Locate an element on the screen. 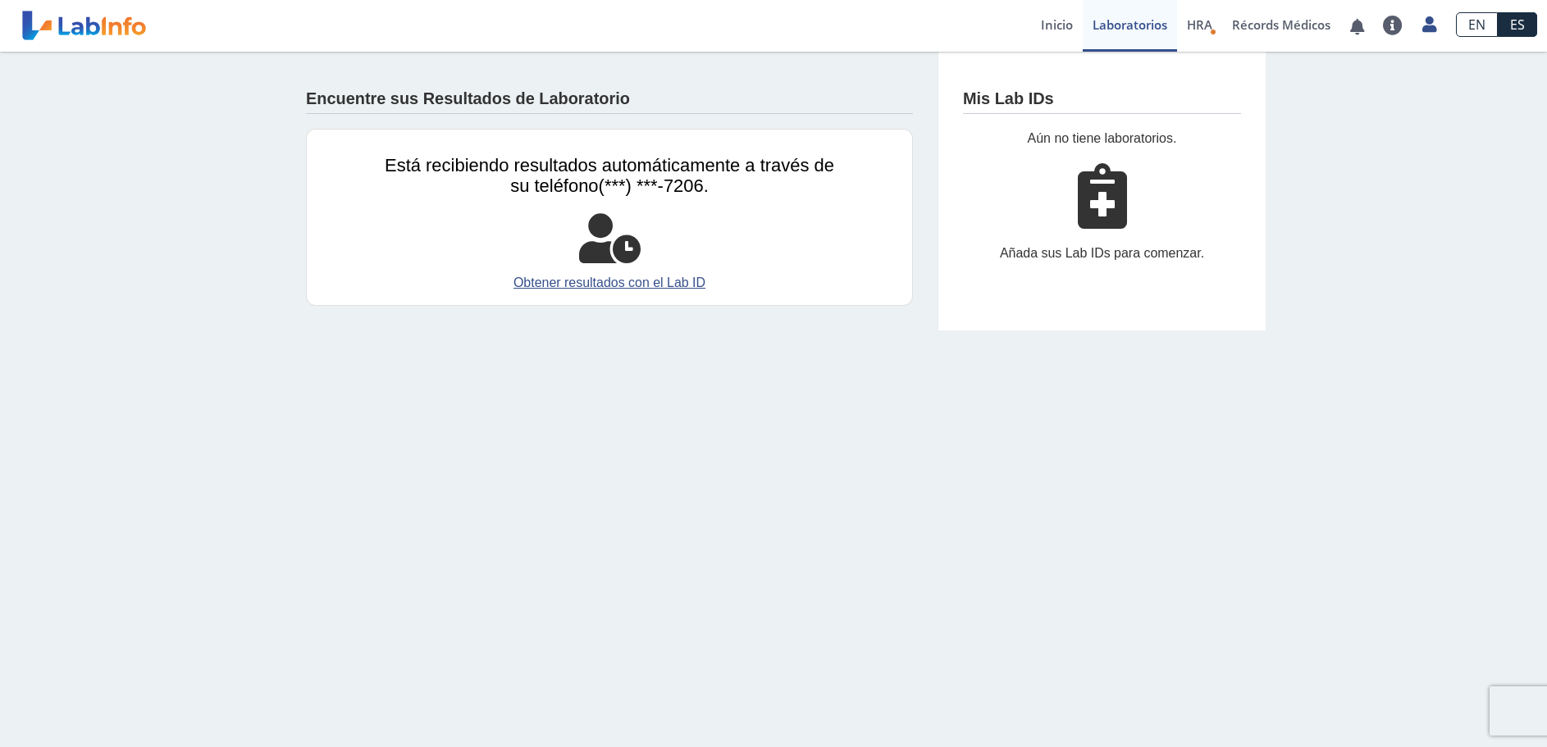  h4: Mis Lab IDs is located at coordinates (1008, 99).